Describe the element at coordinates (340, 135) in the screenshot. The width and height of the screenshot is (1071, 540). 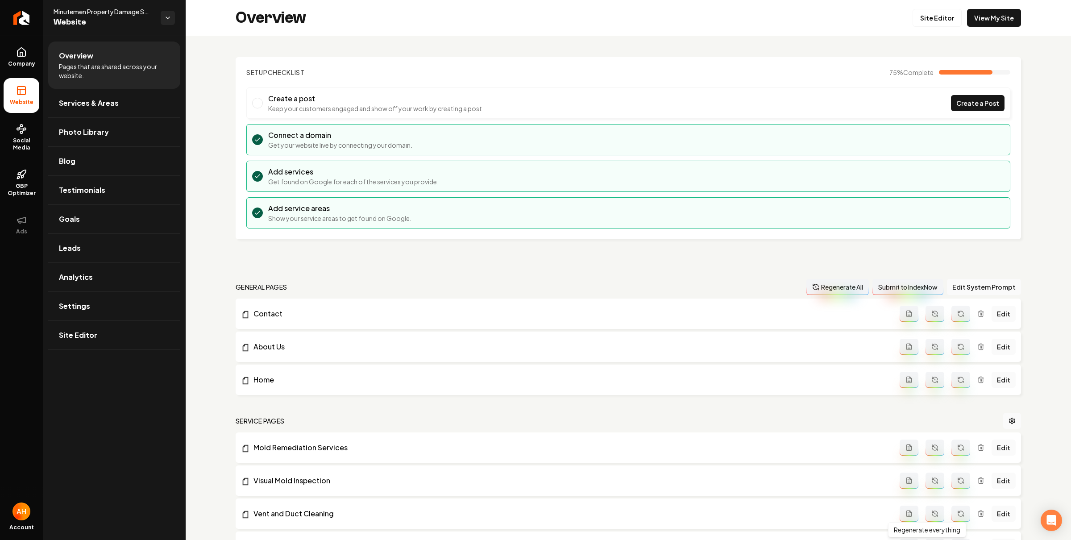
I see `h3: Connect a domain` at that location.